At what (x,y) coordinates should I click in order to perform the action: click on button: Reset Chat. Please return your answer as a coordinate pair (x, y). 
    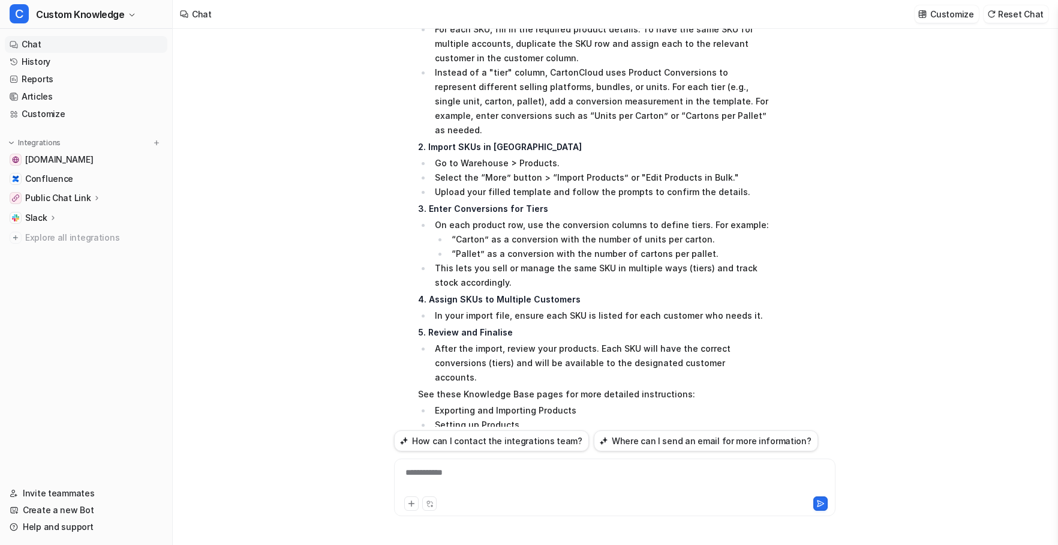
    Looking at the image, I should click on (1016, 14).